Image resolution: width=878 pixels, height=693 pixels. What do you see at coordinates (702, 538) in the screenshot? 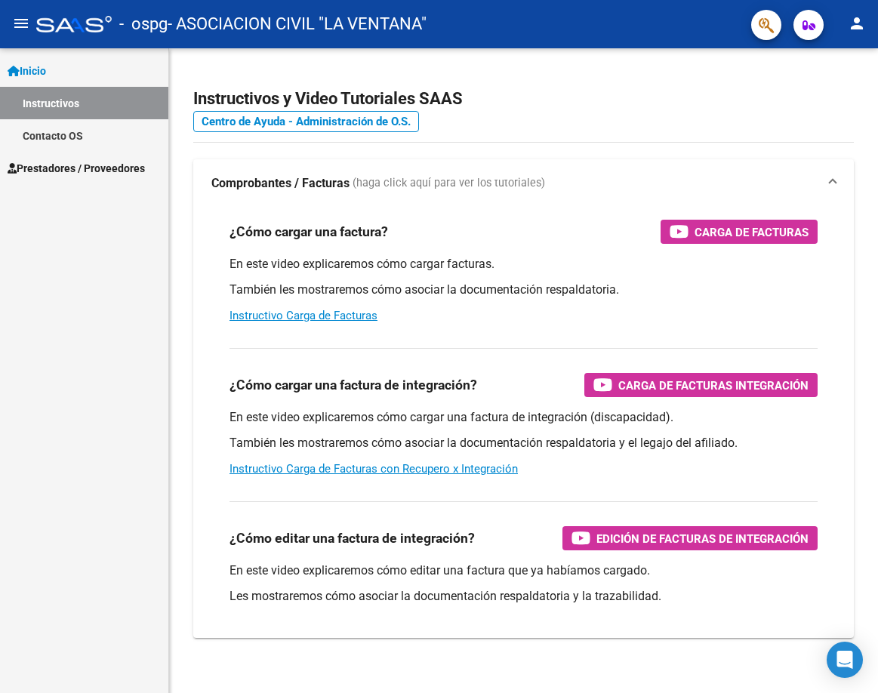
I see `span: Edición de Facturas de integración` at bounding box center [702, 538].